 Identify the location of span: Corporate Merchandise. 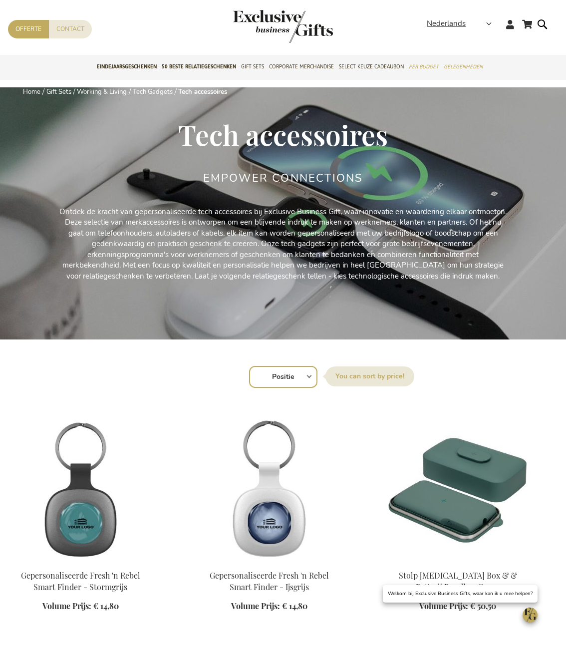
(301, 66).